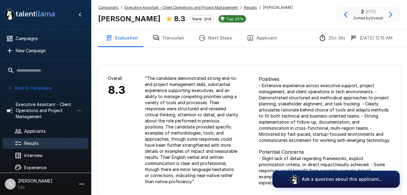 This screenshot has width=407, height=195. I want to click on button: Evaluation, so click(122, 38).